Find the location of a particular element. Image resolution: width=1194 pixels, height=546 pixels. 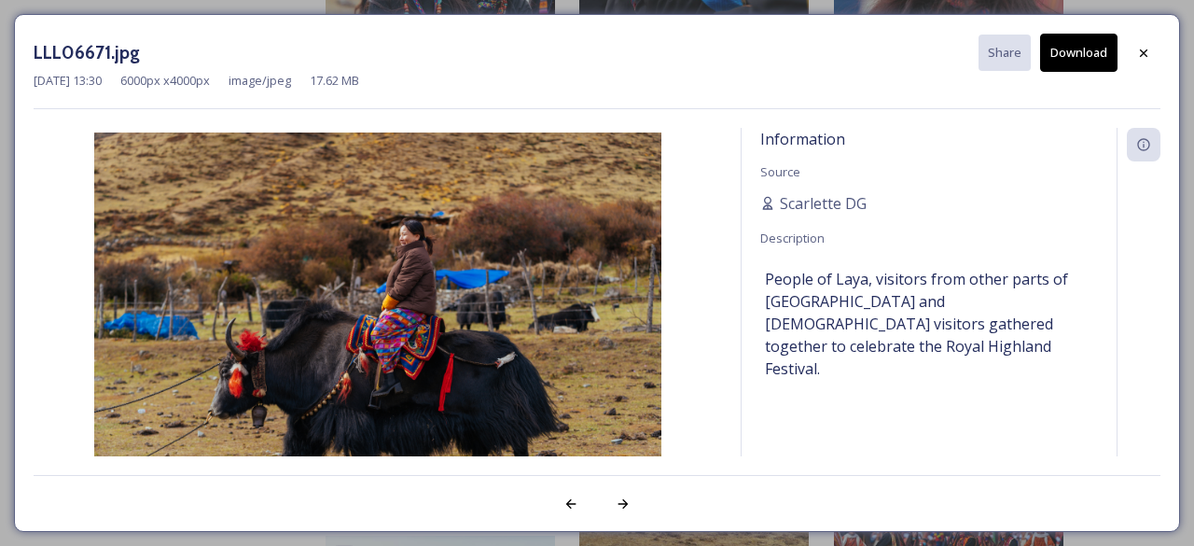

button: Share is located at coordinates (1004, 52).